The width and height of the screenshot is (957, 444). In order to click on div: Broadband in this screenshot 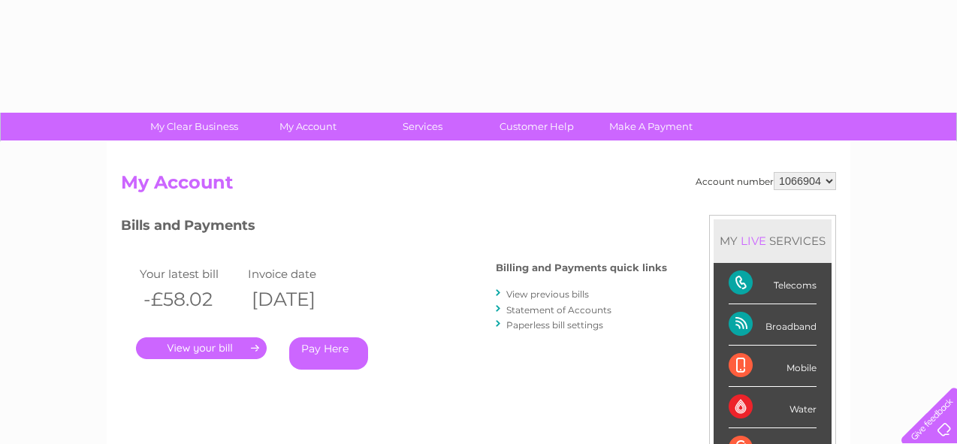, I will do `click(772, 325)`.